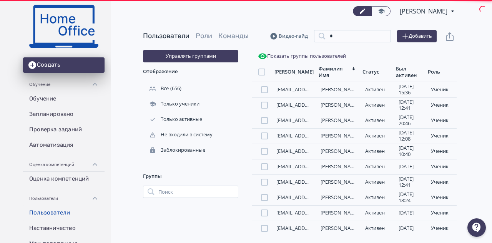 The height and width of the screenshot is (243, 492). I want to click on button: Добавить, so click(417, 36).